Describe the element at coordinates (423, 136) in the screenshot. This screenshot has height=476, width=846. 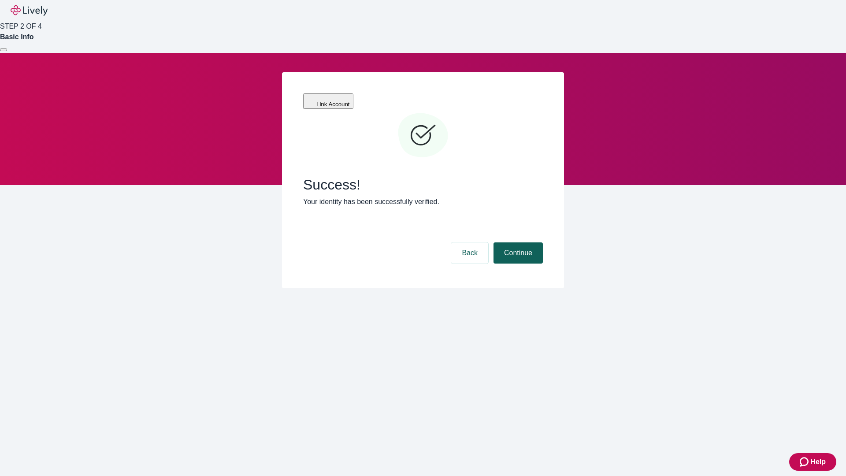
I see `svg: Checkmark icon` at that location.